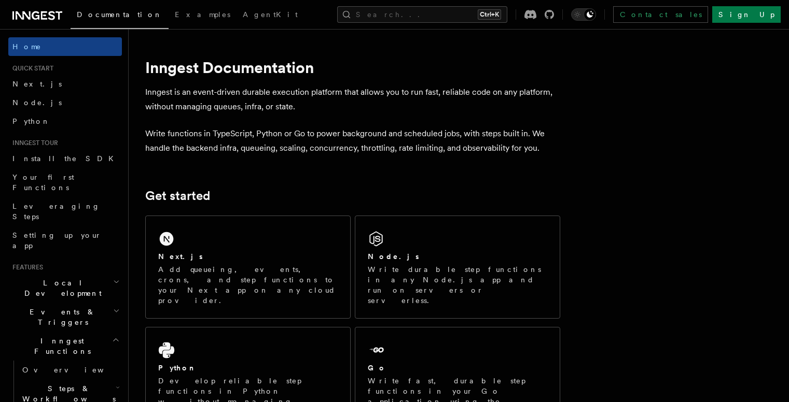 Image resolution: width=789 pixels, height=402 pixels. Describe the element at coordinates (37, 84) in the screenshot. I see `span: Next.js` at that location.